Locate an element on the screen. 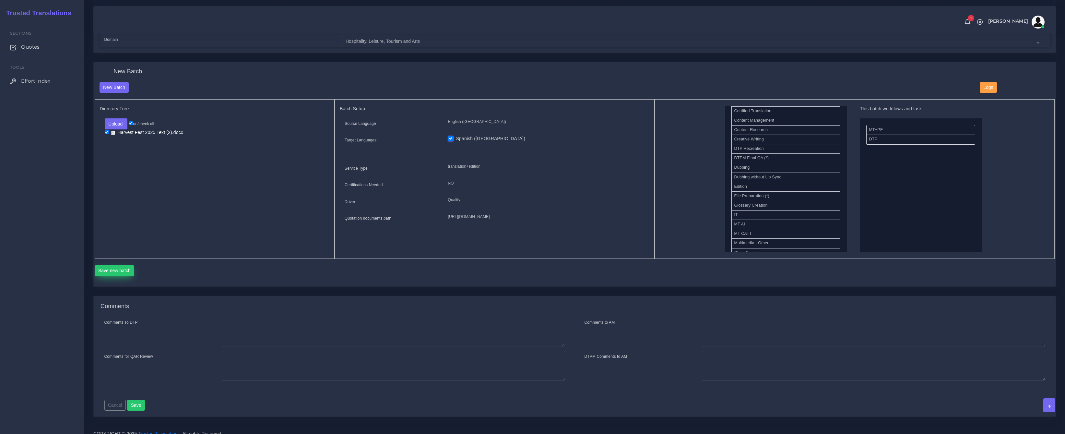  span: Effort Index is located at coordinates (36, 81).